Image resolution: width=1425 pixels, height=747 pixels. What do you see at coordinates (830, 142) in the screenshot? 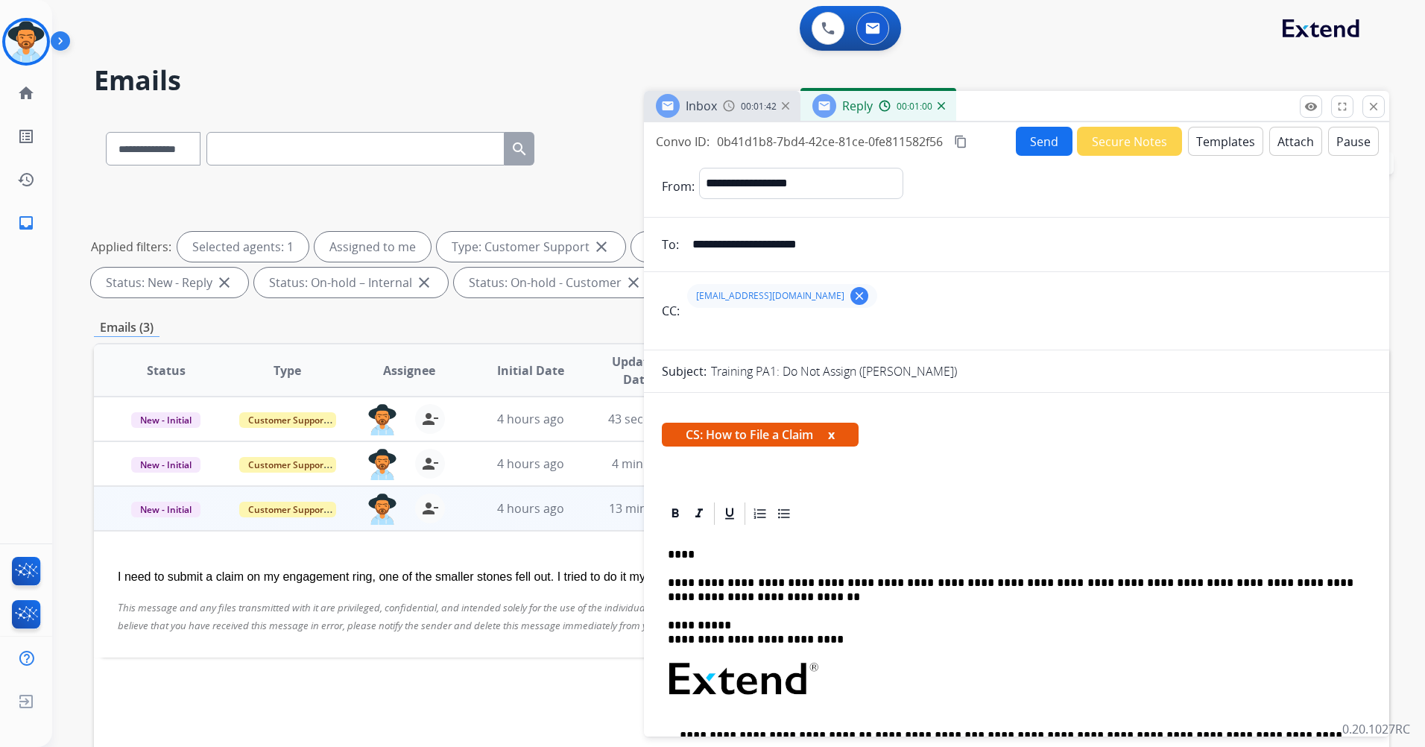
I see `span: 0b41d1b8-7bd4-42ce-81ce-0fe811582f56` at bounding box center [830, 142].